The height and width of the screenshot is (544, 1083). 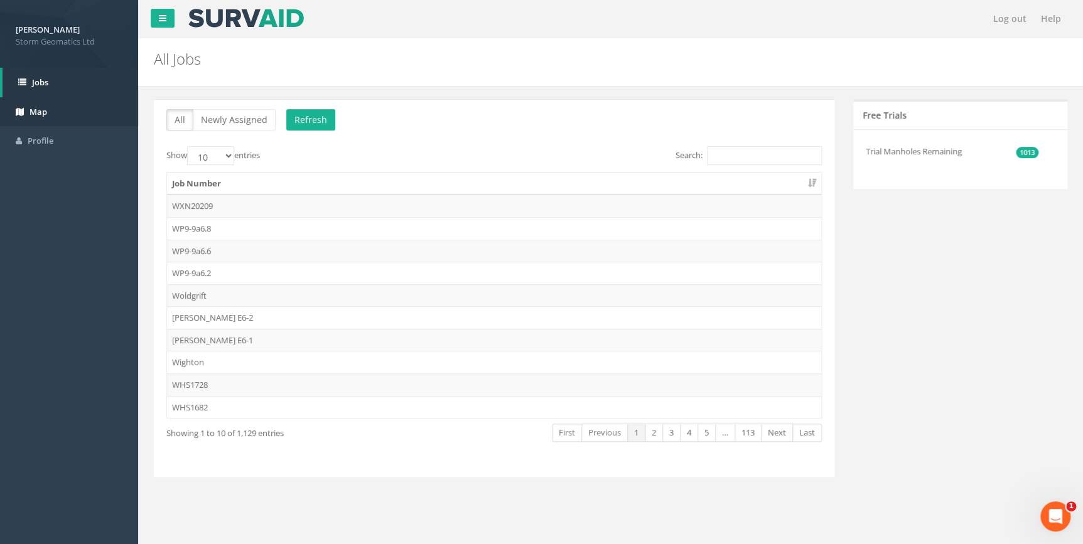 What do you see at coordinates (1071, 507) in the screenshot?
I see `span: 1` at bounding box center [1071, 507].